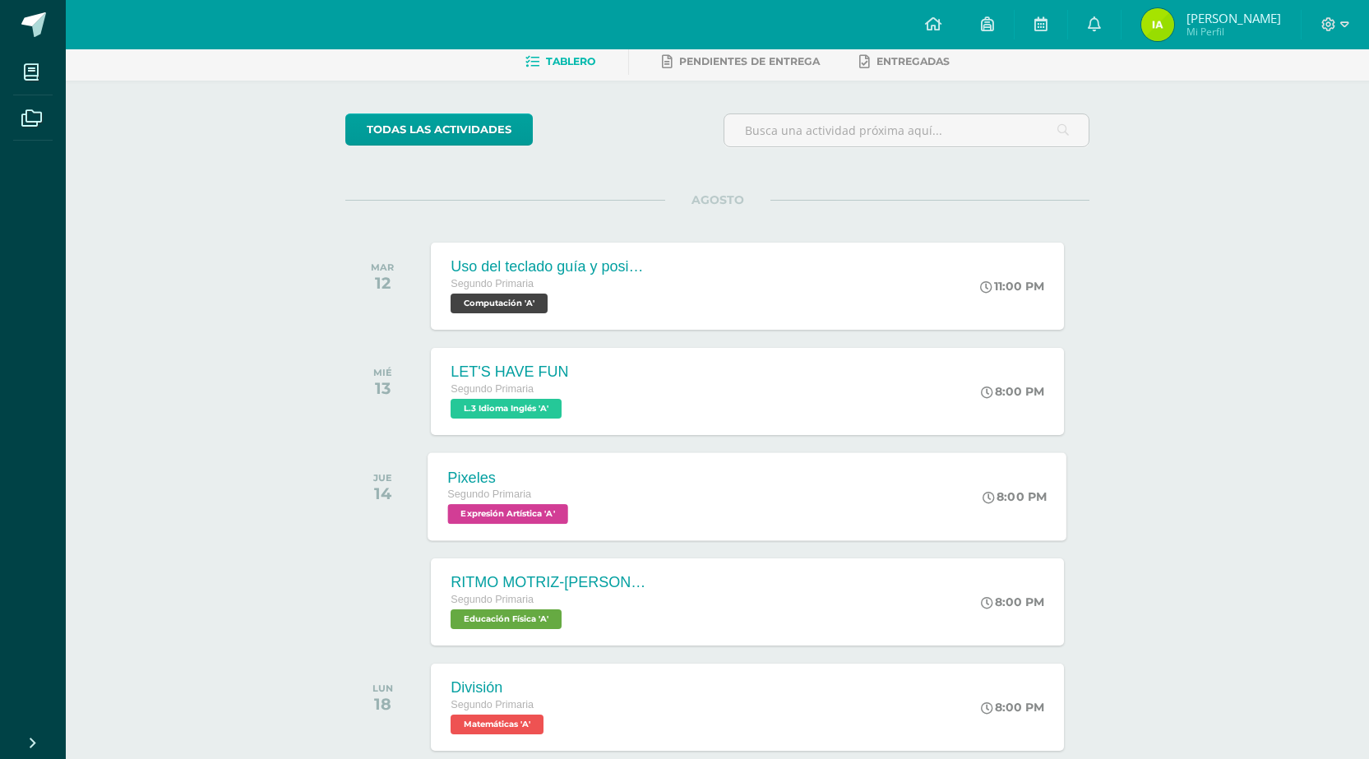  What do you see at coordinates (905, 62) in the screenshot?
I see `a: Entregadas` at bounding box center [905, 62].